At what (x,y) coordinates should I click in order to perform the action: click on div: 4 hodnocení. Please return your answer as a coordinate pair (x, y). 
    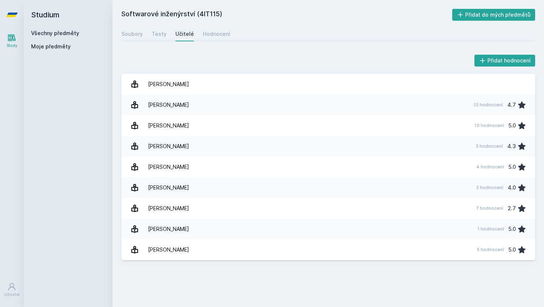
    Looking at the image, I should click on (490, 167).